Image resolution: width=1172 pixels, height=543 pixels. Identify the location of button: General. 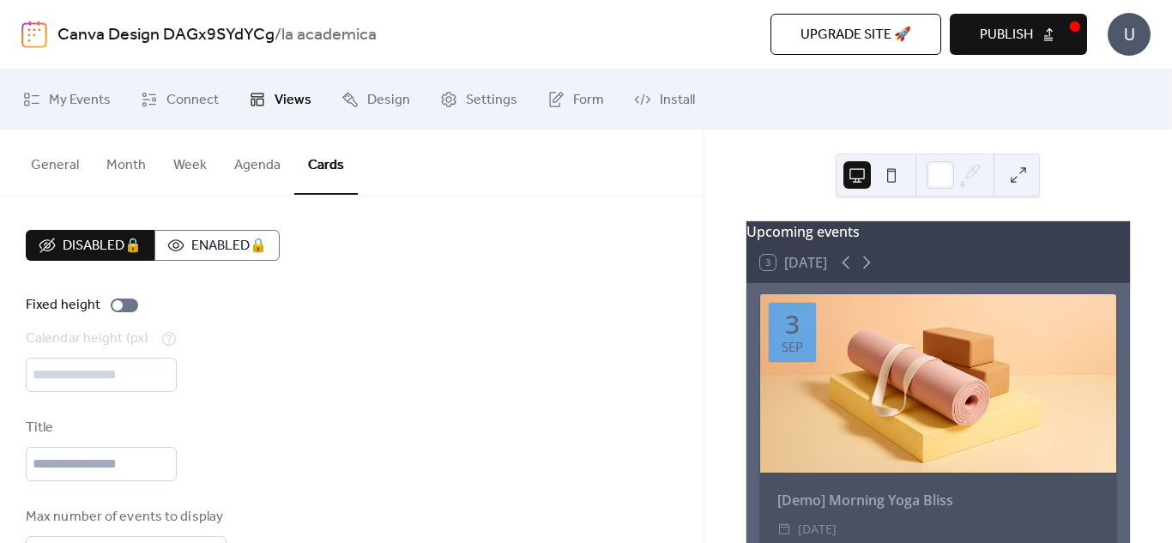
(55, 161).